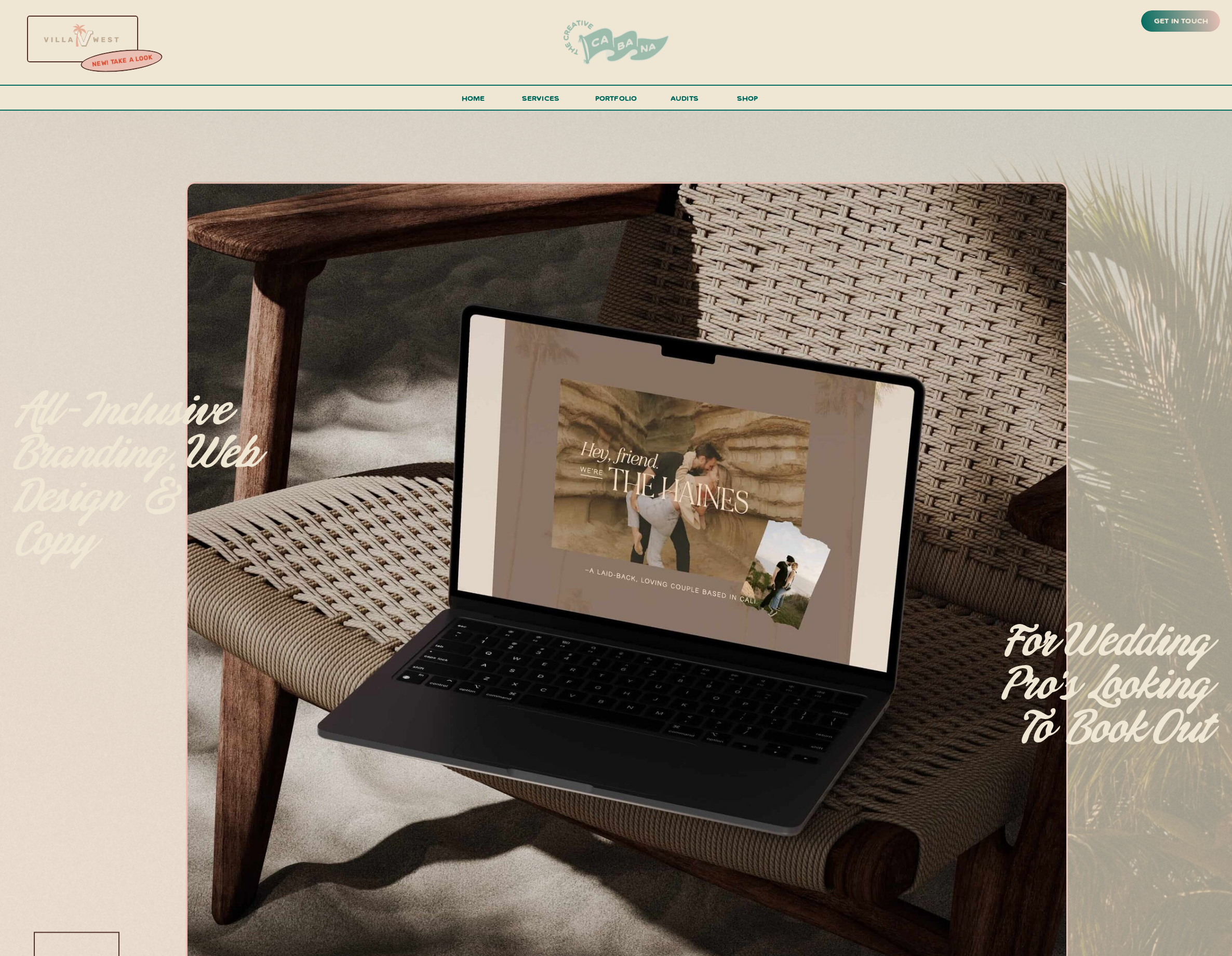 The image size is (1232, 956). Describe the element at coordinates (748, 100) in the screenshot. I see `h3: shop` at that location.